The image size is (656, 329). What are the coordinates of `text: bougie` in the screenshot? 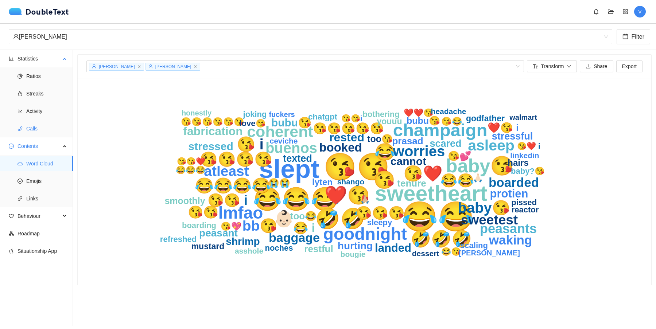 It's located at (352, 254).